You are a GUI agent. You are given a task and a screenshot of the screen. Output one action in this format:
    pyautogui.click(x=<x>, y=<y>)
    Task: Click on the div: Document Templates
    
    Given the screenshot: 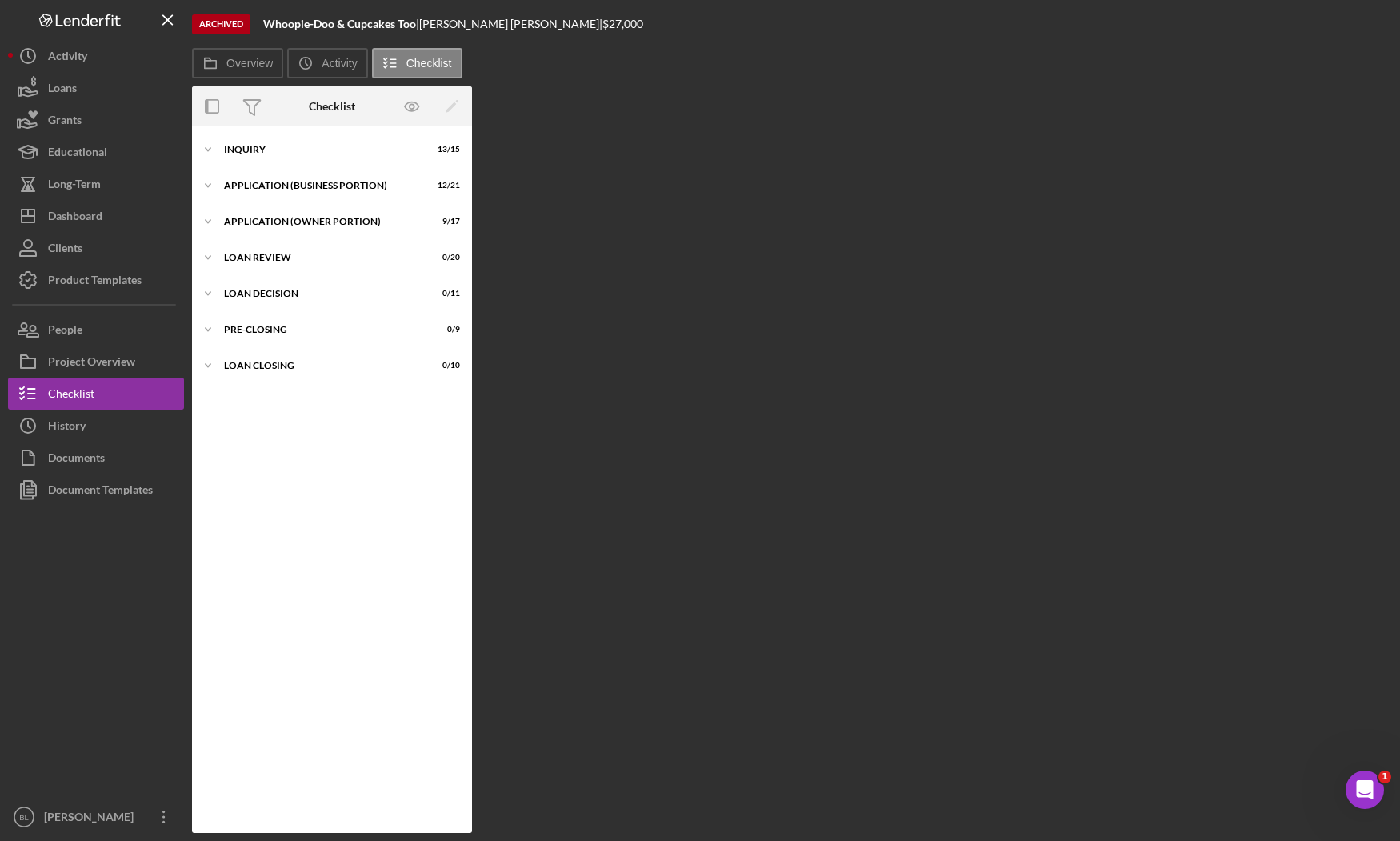 What is the action you would take?
    pyautogui.click(x=100, y=491)
    